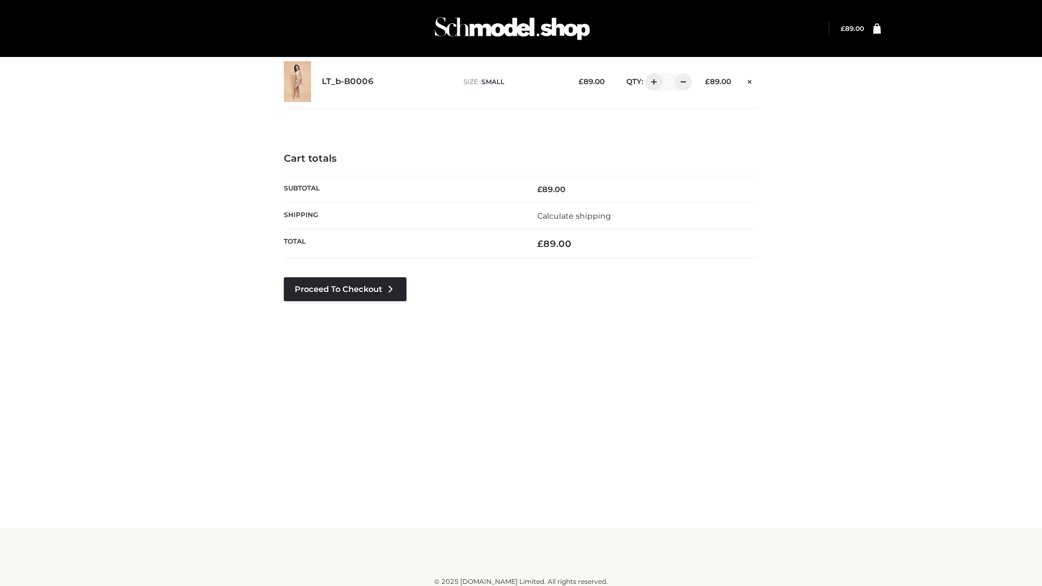 The width and height of the screenshot is (1042, 586). Describe the element at coordinates (652, 82) in the screenshot. I see `div: QTY:` at that location.